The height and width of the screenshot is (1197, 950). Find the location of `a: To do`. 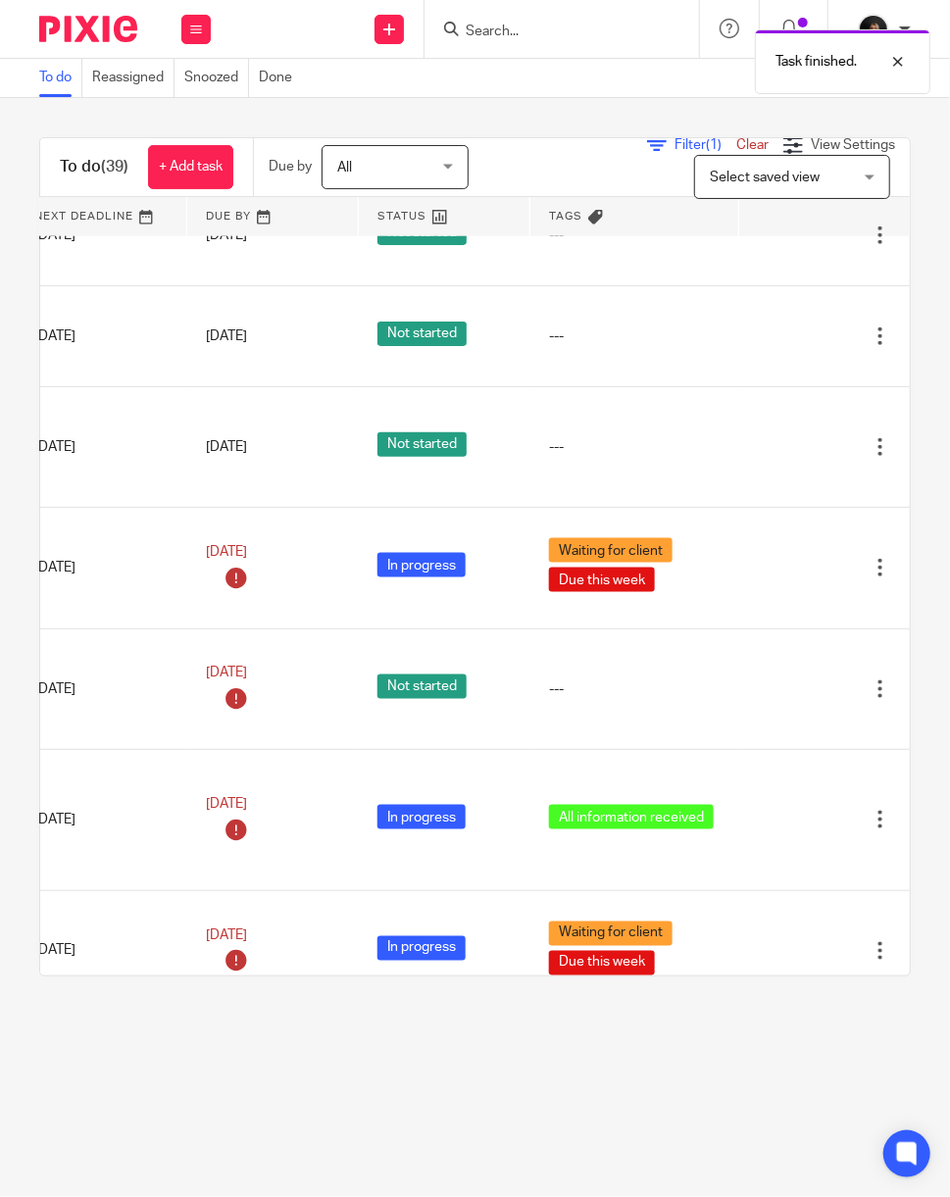

a: To do is located at coordinates (61, 77).